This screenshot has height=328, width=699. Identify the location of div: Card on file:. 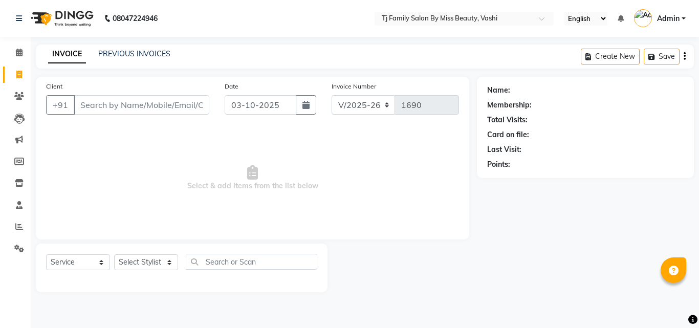
(508, 135).